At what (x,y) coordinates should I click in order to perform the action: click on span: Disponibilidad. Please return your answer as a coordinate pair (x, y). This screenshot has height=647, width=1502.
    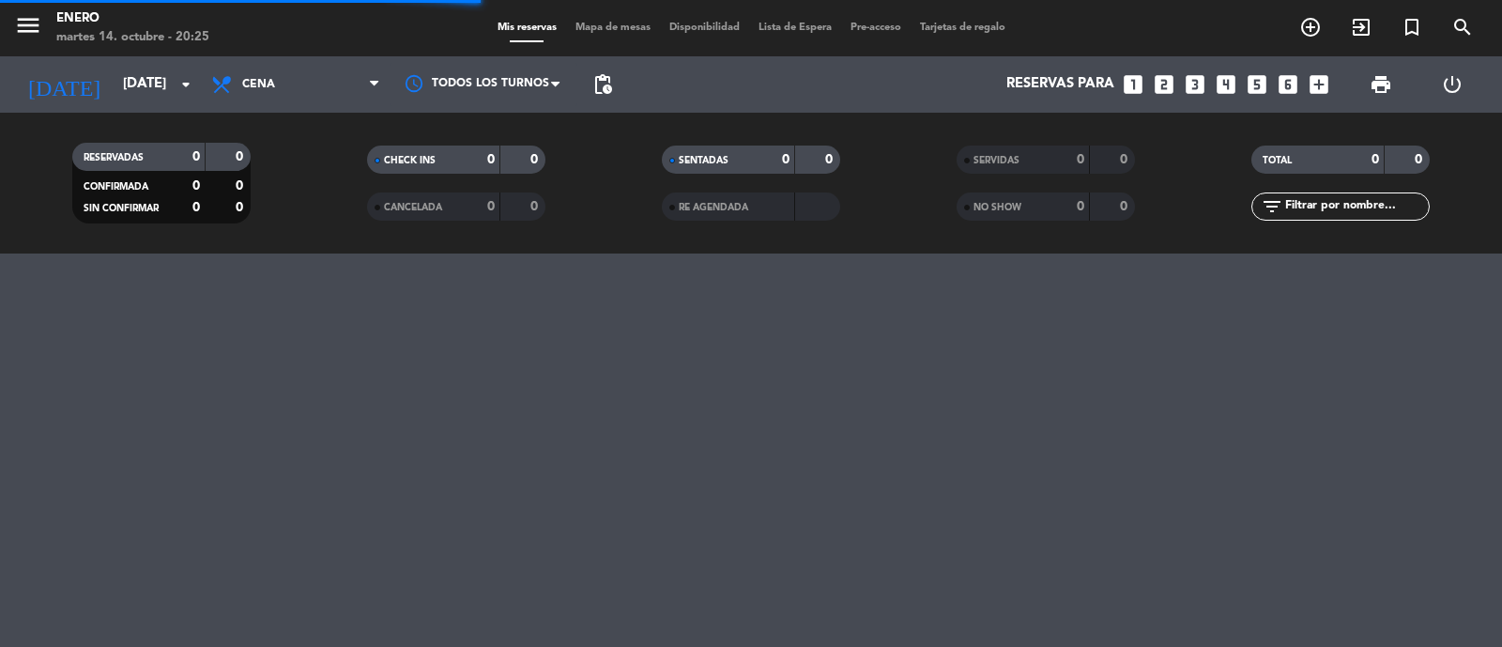
    Looking at the image, I should click on (704, 27).